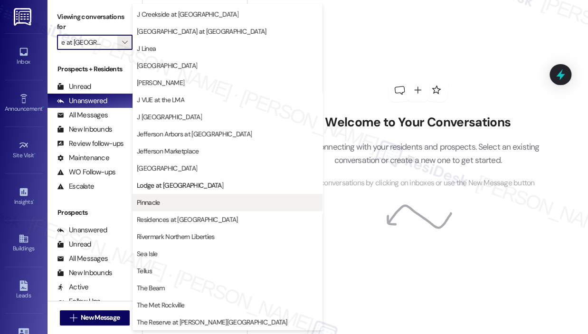 This screenshot has width=588, height=334. Describe the element at coordinates (95, 69) in the screenshot. I see `div: Prospects + Residents` at that location.